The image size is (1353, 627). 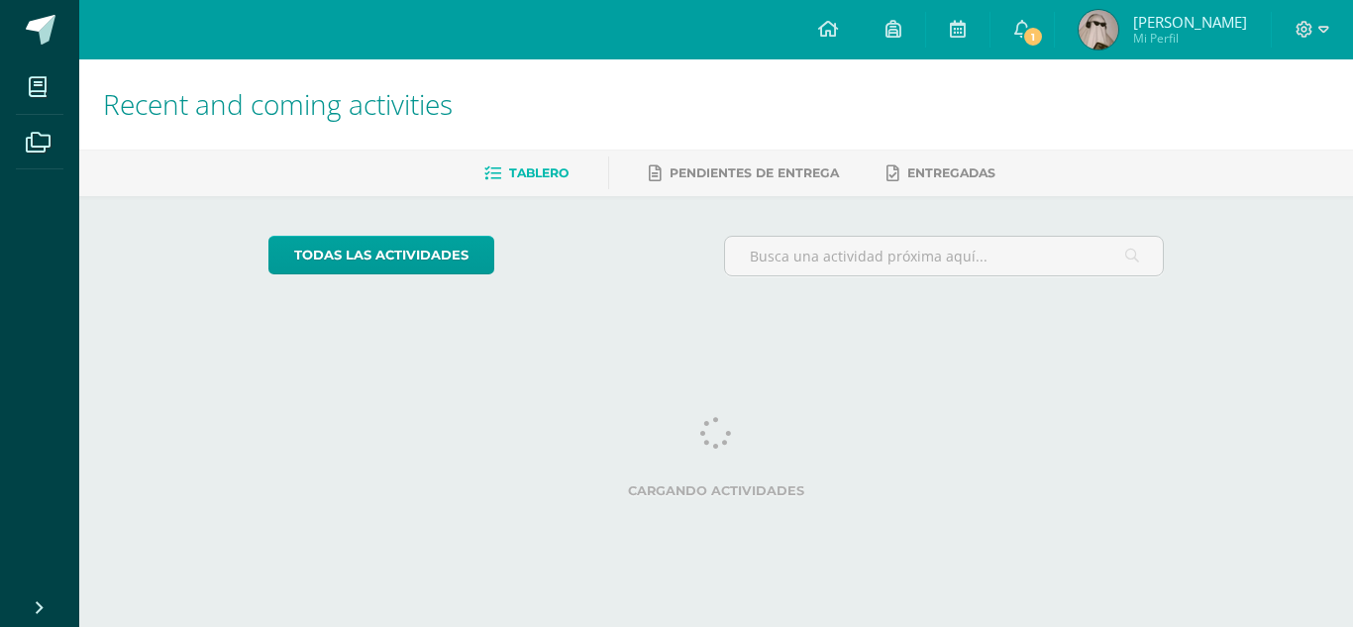 I want to click on input: Busca una actividad próxima aquí..., so click(x=944, y=255).